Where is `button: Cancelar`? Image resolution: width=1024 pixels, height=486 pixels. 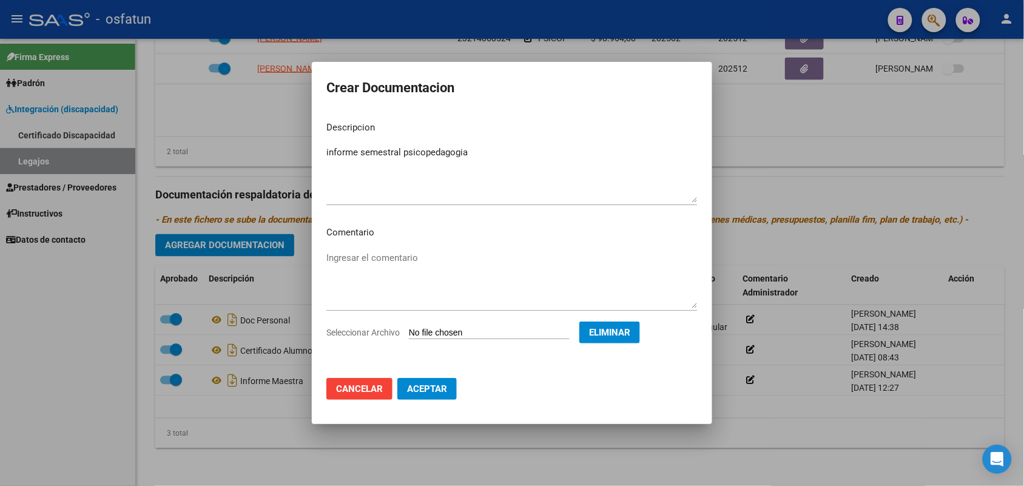 button: Cancelar is located at coordinates (359, 389).